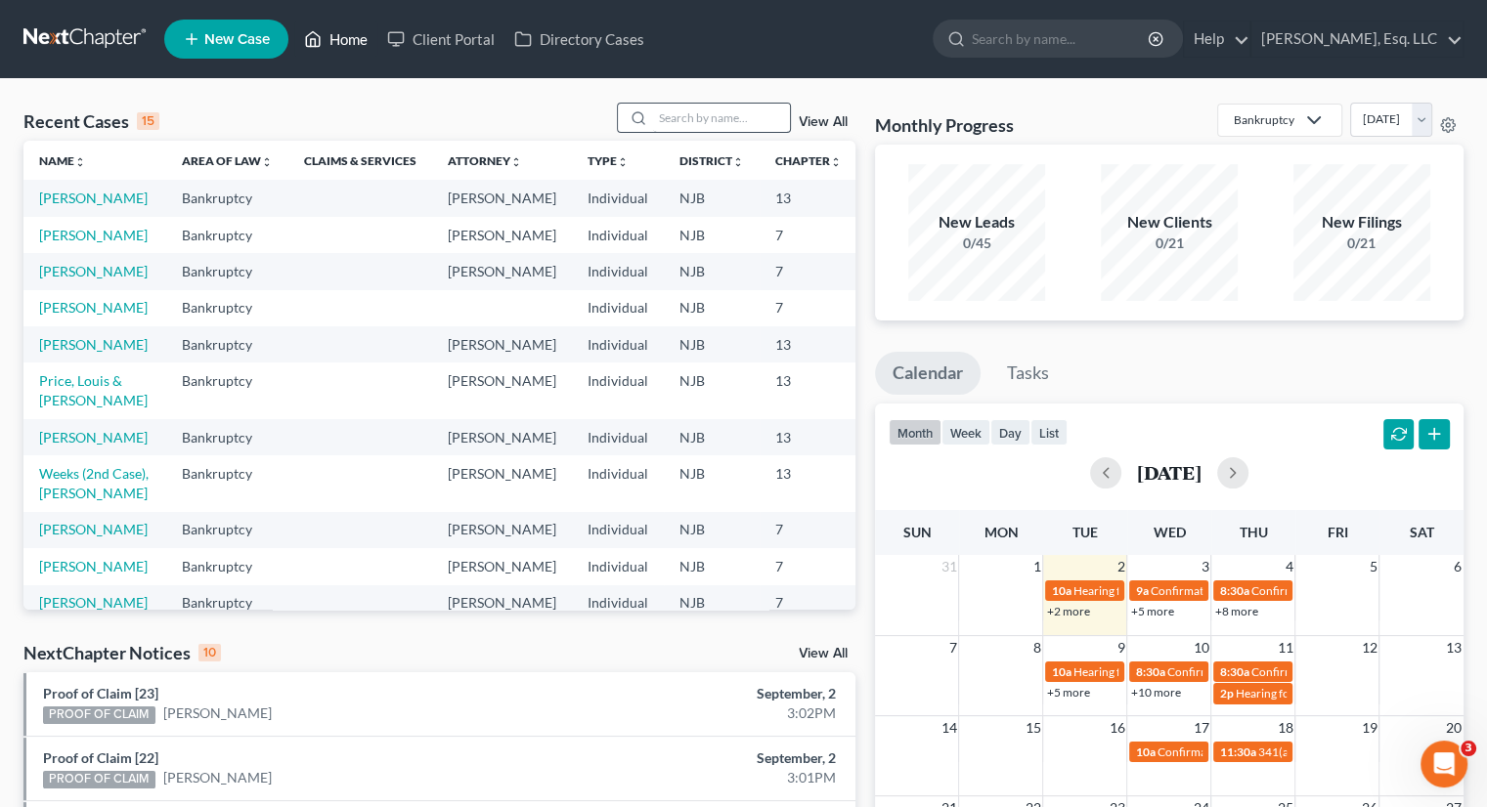 The image size is (1487, 807). Describe the element at coordinates (485, 160) in the screenshot. I see `a: Attorneyunfold_more` at that location.